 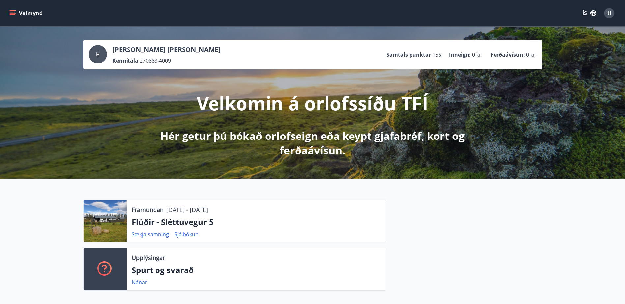 What do you see at coordinates (436, 55) in the screenshot?
I see `span: 156` at bounding box center [436, 55].